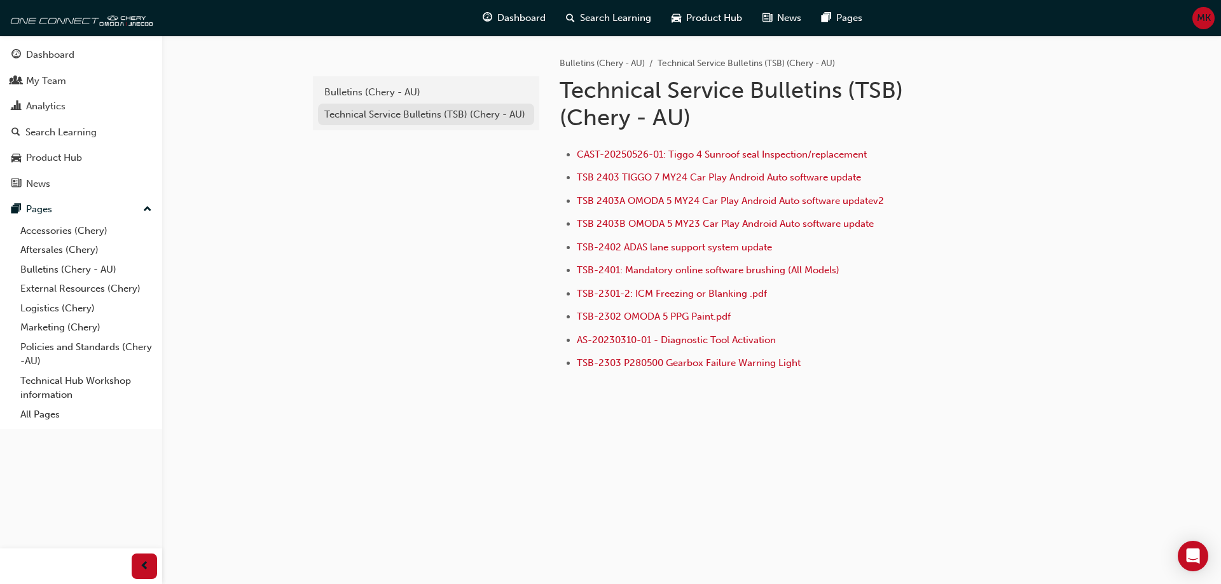 The height and width of the screenshot is (584, 1221). What do you see at coordinates (725, 224) in the screenshot?
I see `span: TSB 2403B OMODA 5 MY23 Car Play Android Auto software update` at bounding box center [725, 224].